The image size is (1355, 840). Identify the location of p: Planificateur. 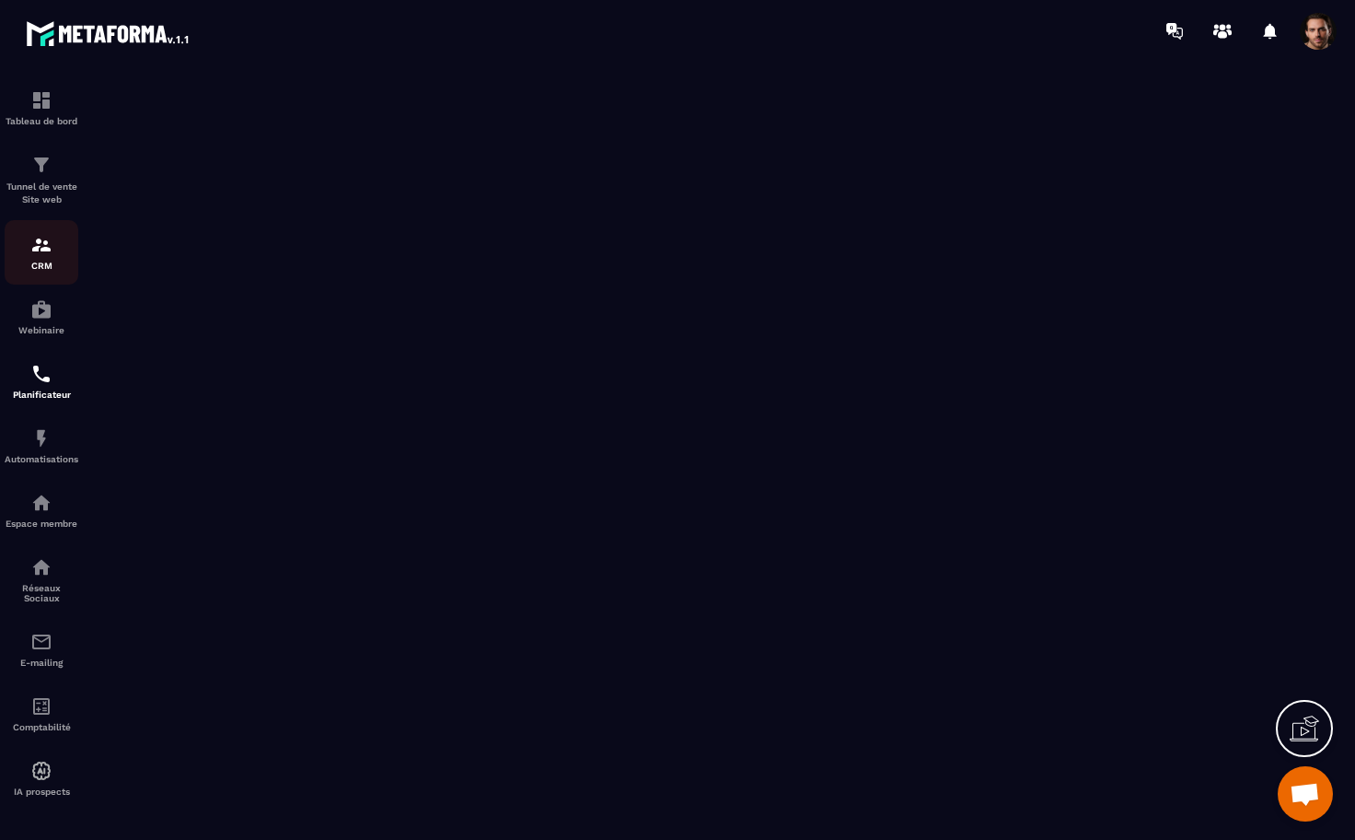
(41, 394).